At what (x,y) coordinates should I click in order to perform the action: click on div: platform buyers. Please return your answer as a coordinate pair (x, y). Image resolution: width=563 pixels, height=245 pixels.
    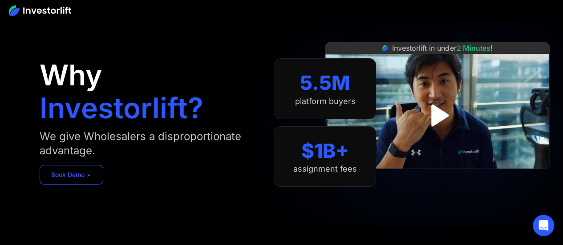
    Looking at the image, I should click on (325, 101).